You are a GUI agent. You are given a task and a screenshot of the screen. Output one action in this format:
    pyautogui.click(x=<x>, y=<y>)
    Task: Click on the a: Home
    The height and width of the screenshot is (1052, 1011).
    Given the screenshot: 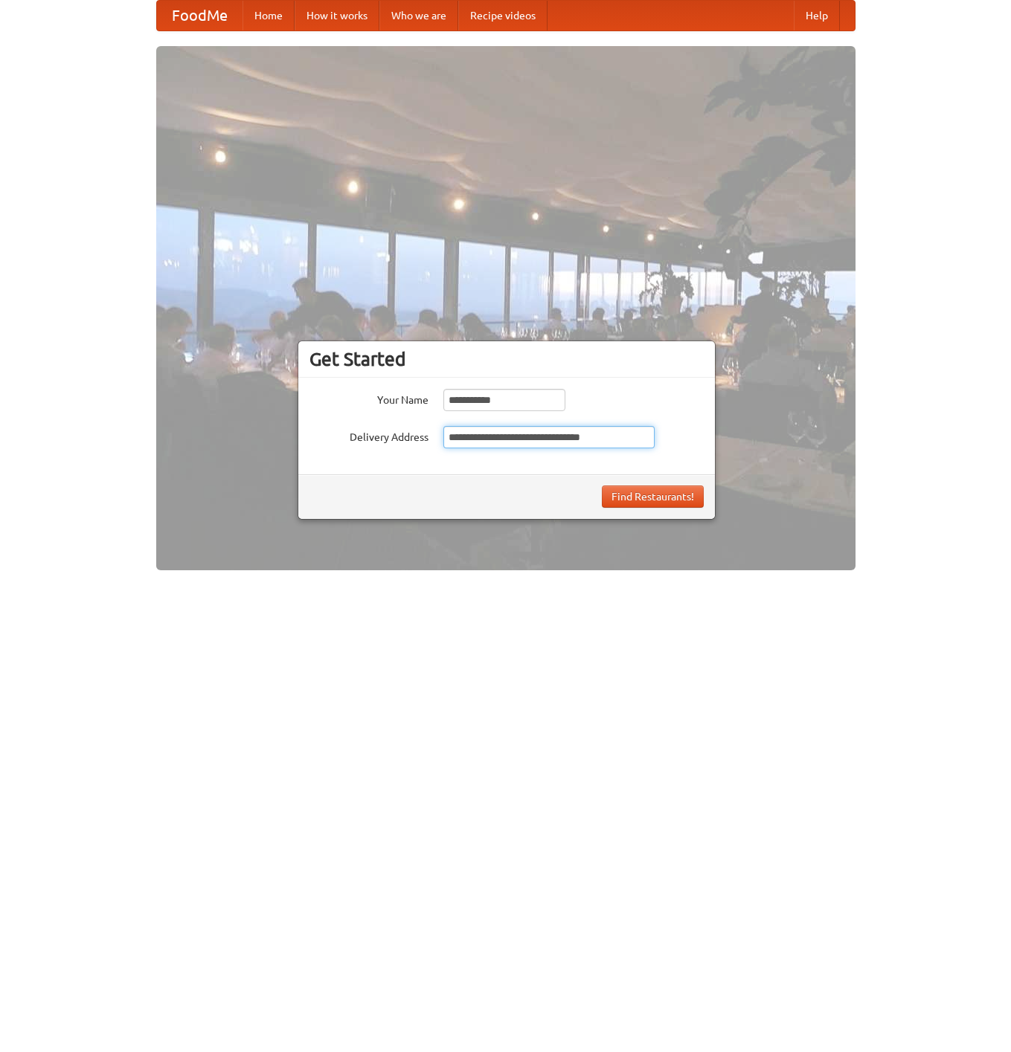 What is the action you would take?
    pyautogui.click(x=268, y=16)
    